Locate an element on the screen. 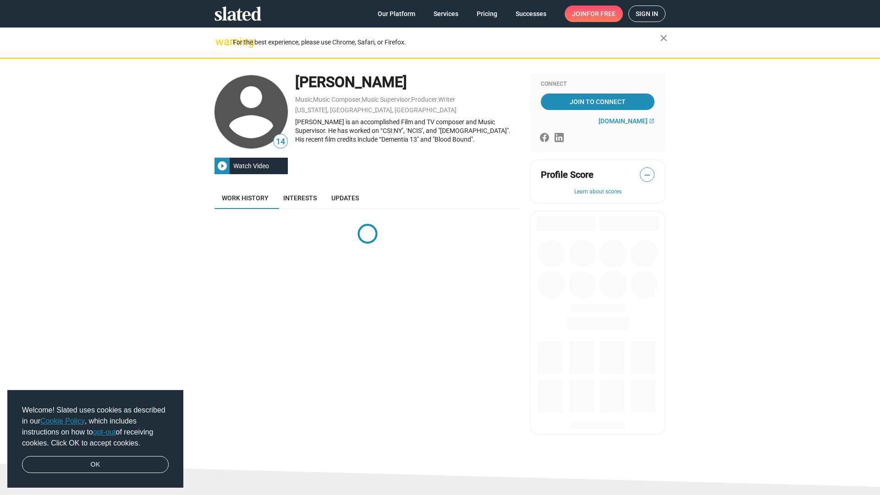 The image size is (880, 495). span: Sign in is located at coordinates (647, 14).